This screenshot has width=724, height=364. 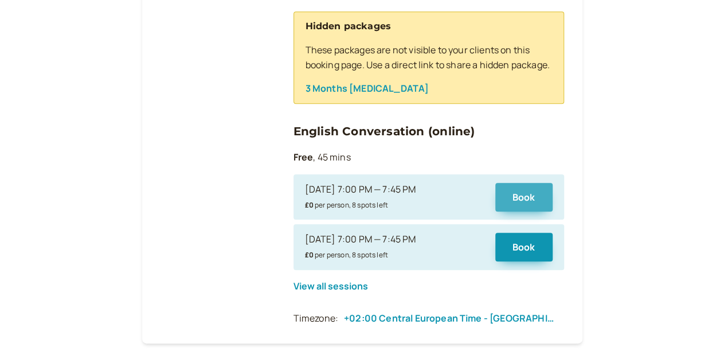 I want to click on p: , 45 mins, so click(x=429, y=158).